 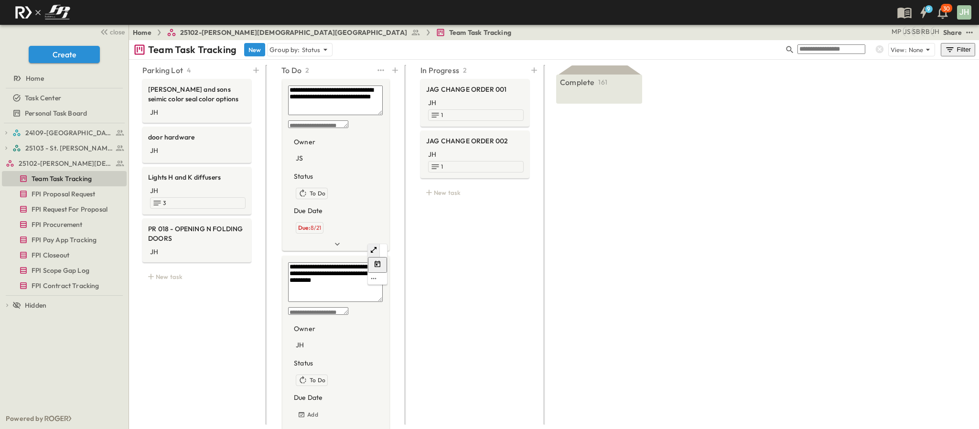 I want to click on span: PR 018 - OPENING N FOLDING DOORS, so click(x=197, y=234).